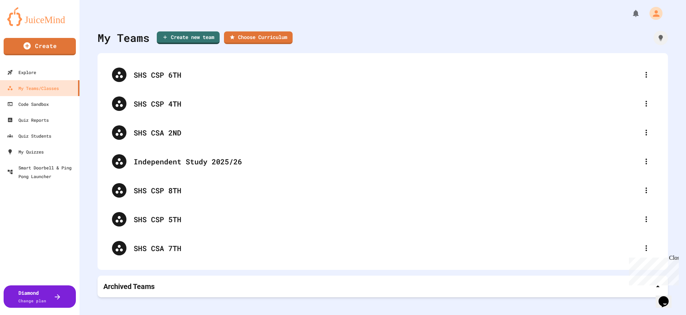 This screenshot has width=686, height=315. Describe the element at coordinates (26, 24) in the screenshot. I see `div: Chat with us now!Close` at that location.